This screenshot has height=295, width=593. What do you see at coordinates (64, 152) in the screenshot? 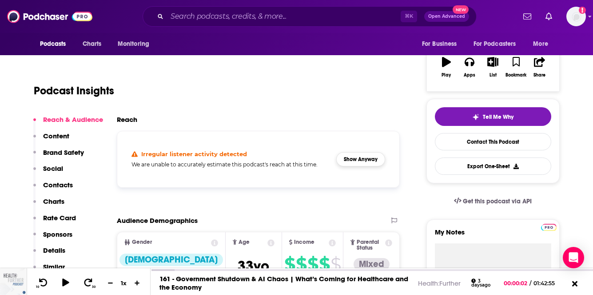
I see `p: Brand Safety` at bounding box center [64, 152].